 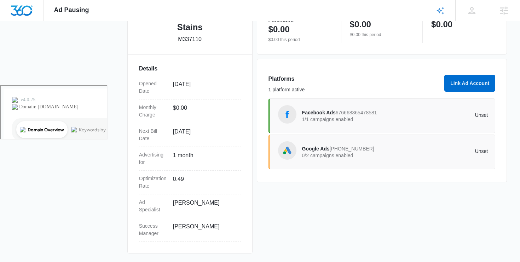 What do you see at coordinates (153, 159) in the screenshot?
I see `dt: Advertising for` at bounding box center [153, 159].